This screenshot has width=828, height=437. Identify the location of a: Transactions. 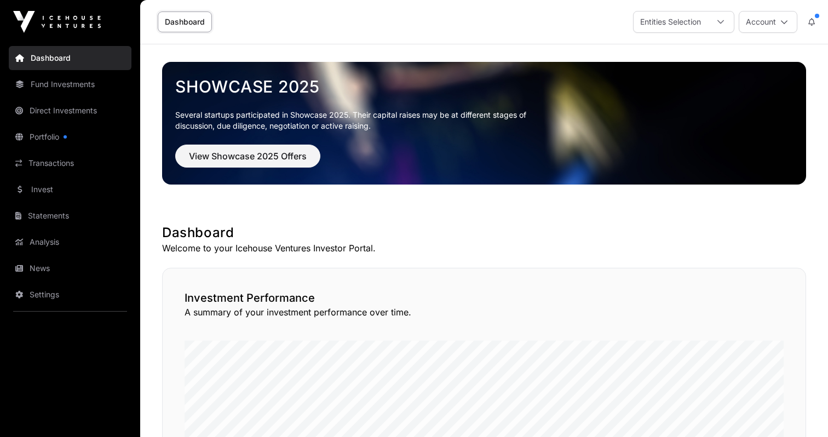
(70, 163).